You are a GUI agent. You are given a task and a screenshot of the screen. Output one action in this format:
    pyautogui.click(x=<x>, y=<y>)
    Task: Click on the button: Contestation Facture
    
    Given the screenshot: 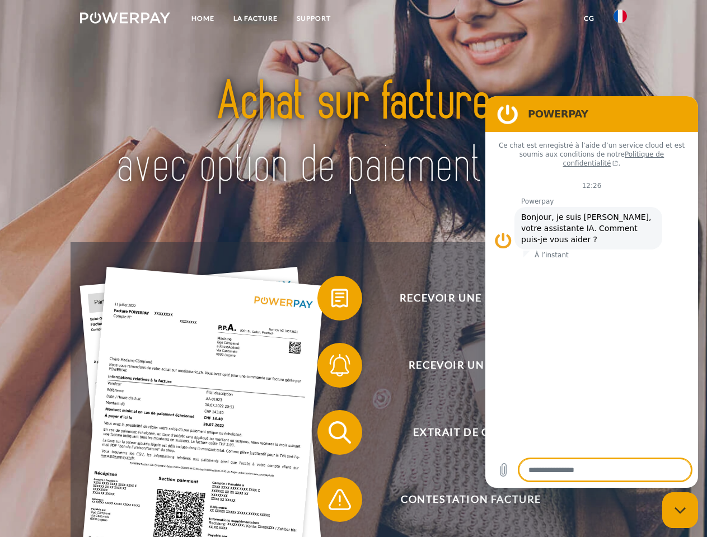 What is the action you would take?
    pyautogui.click(x=463, y=500)
    